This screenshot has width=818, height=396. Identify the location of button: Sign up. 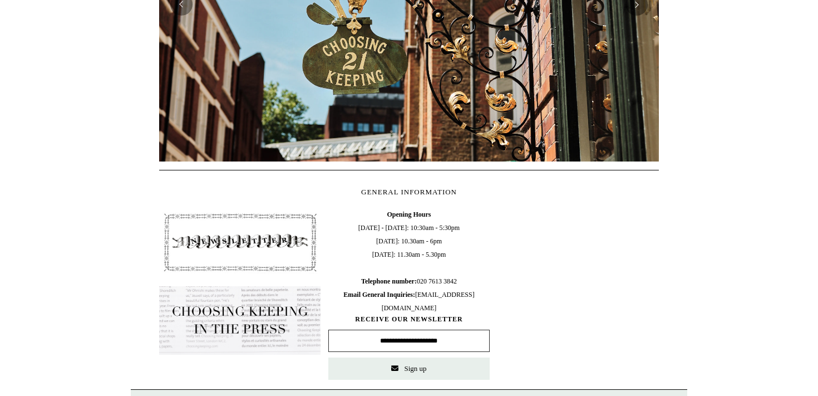
(409, 369).